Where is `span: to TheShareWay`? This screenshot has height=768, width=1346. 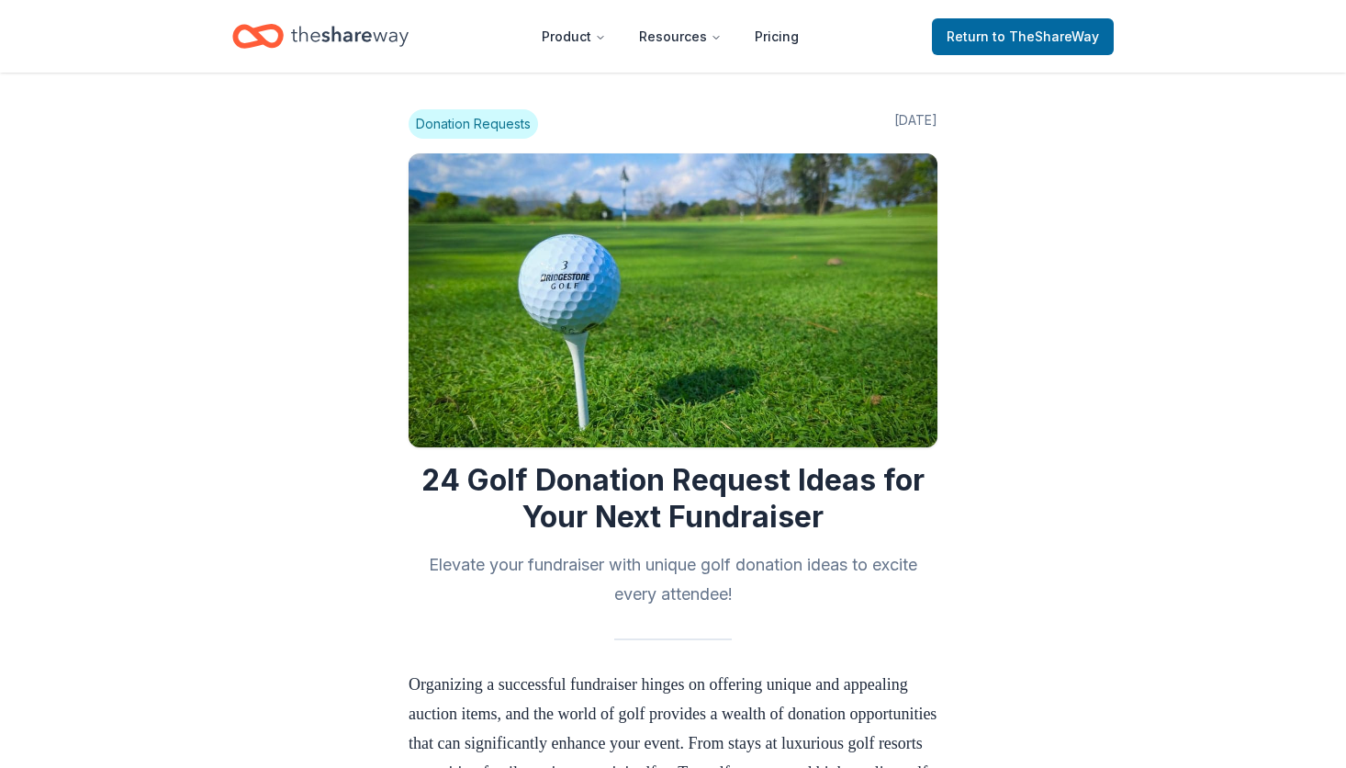 span: to TheShareWay is located at coordinates (1046, 36).